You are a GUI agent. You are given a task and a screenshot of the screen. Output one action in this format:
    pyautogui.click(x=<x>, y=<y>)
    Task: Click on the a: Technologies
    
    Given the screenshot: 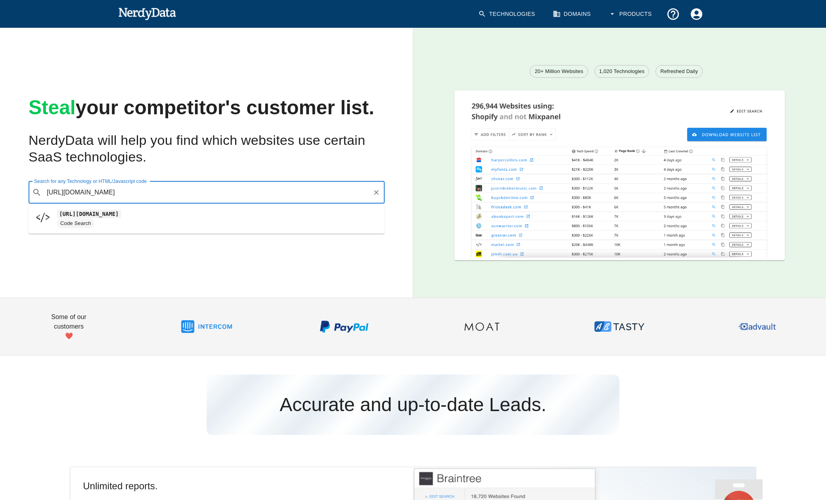 What is the action you would take?
    pyautogui.click(x=508, y=14)
    